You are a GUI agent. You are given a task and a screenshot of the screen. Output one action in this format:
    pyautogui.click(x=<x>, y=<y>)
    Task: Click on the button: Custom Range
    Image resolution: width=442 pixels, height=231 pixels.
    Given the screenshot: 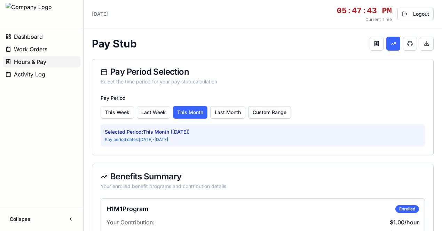 What is the action you would take?
    pyautogui.click(x=270, y=112)
    